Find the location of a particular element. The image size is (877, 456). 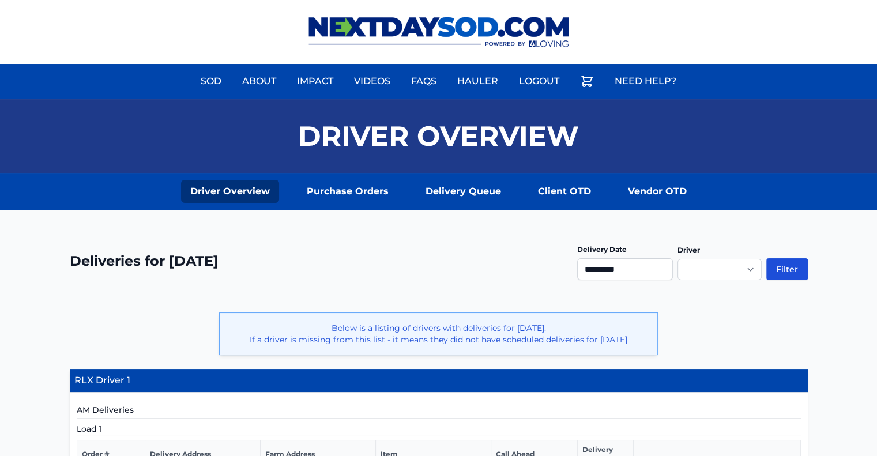

h4: RLX Driver 1 is located at coordinates (439, 380).